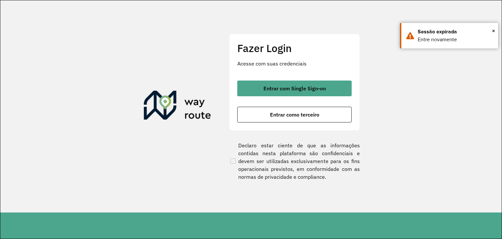  I want to click on h2: Fazer Login, so click(294, 48).